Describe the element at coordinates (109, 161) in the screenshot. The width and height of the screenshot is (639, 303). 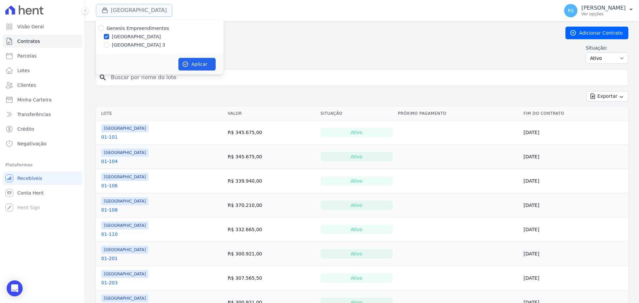
I see `a: 01-104` at that location.